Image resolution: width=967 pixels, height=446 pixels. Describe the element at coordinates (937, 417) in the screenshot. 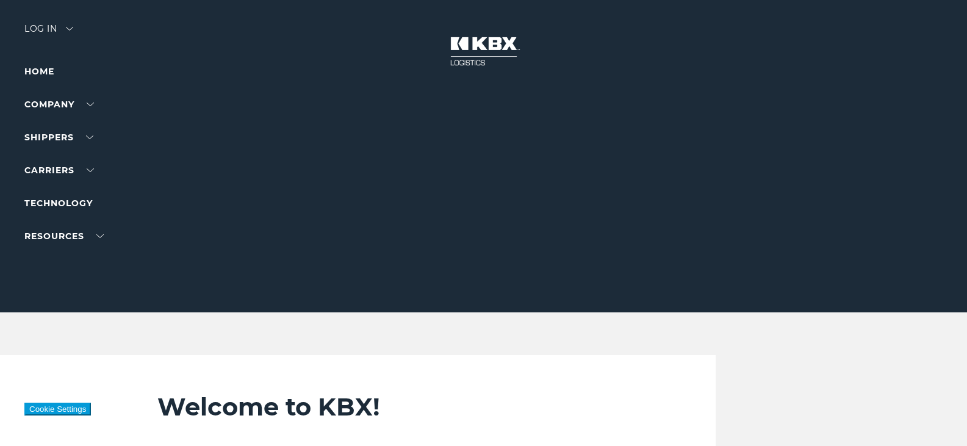

I see `div: Chat Widget` at that location.